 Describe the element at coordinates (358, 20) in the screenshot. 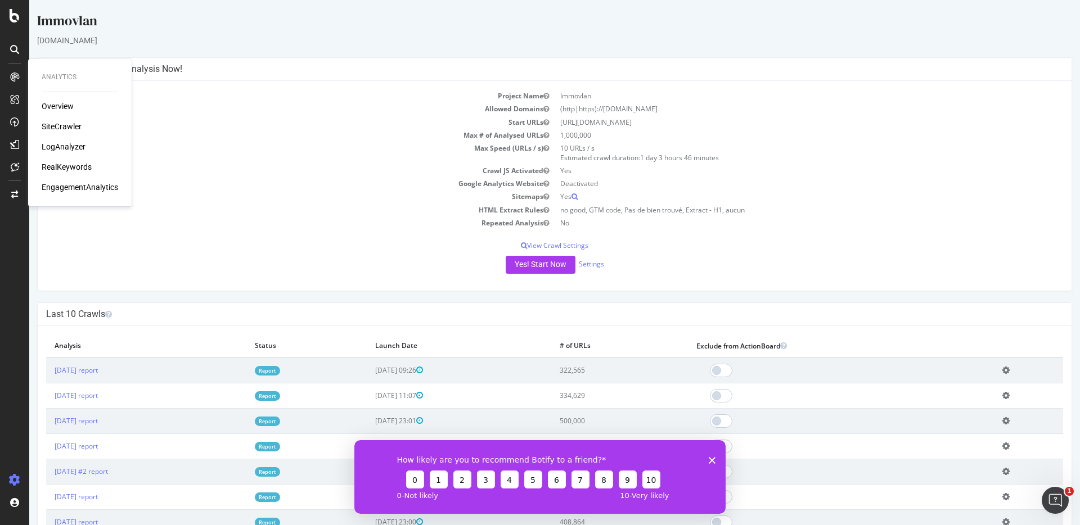

I see `div: Close survey` at that location.